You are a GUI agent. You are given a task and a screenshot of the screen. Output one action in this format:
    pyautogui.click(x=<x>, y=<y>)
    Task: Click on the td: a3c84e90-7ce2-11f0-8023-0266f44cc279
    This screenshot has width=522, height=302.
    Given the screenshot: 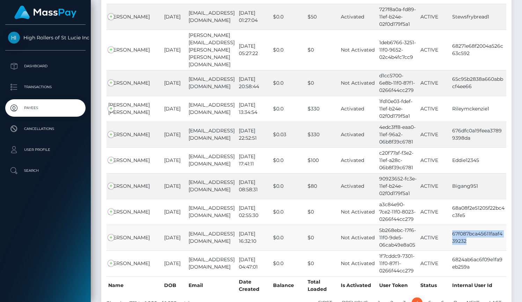 What is the action you would take?
    pyautogui.click(x=398, y=212)
    